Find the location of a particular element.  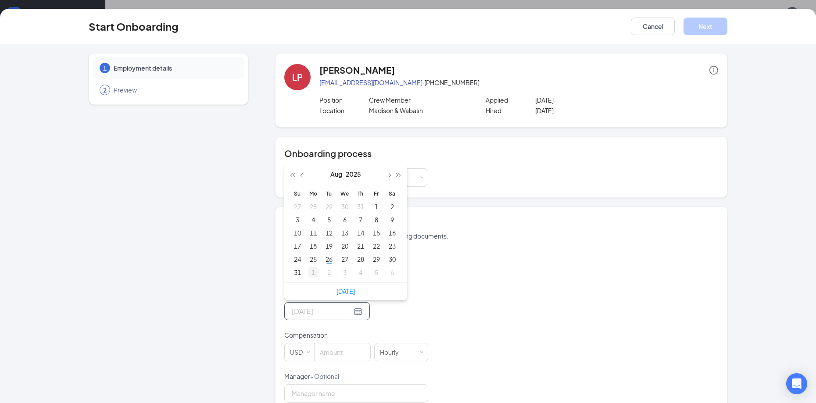

td: 2025-08-02 is located at coordinates (392, 207).